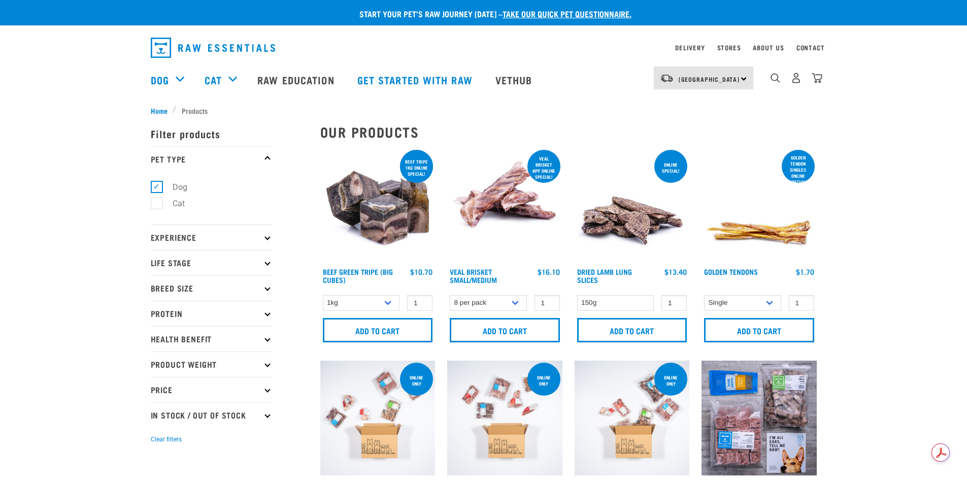 The image size is (967, 480). Describe the element at coordinates (504, 205) in the screenshot. I see `img: 1207 Veal Brisket 4pp 01` at that location.